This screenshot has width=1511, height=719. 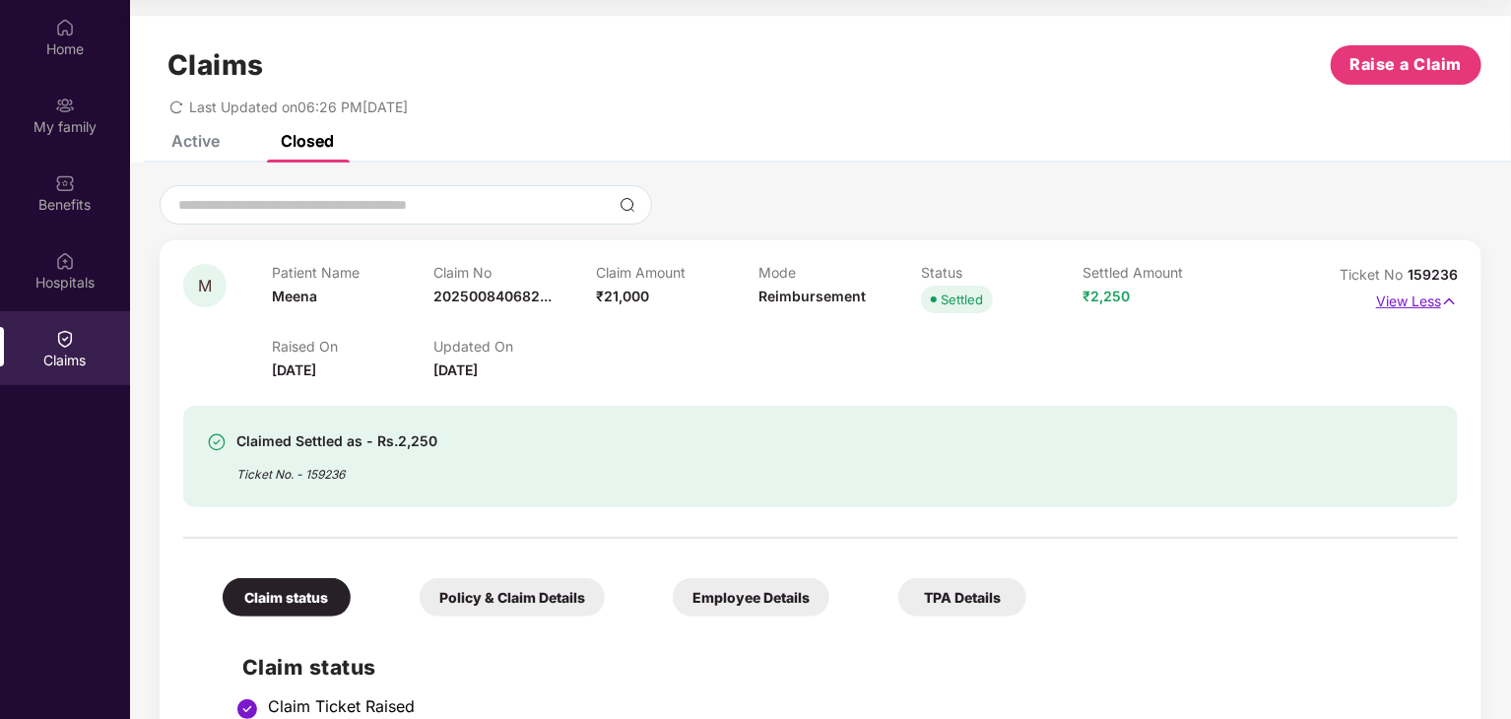 I want to click on p: View Less, so click(x=1417, y=298).